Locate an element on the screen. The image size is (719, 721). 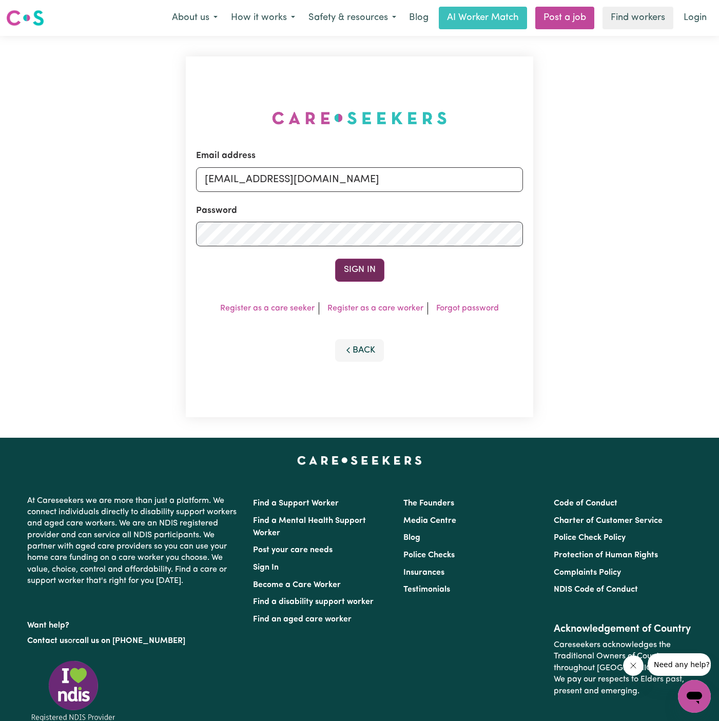
a: Login is located at coordinates (695, 18).